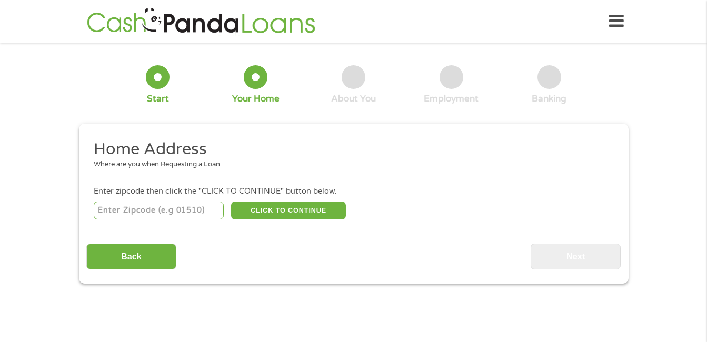 The image size is (707, 342). I want to click on input: Next, so click(575, 256).